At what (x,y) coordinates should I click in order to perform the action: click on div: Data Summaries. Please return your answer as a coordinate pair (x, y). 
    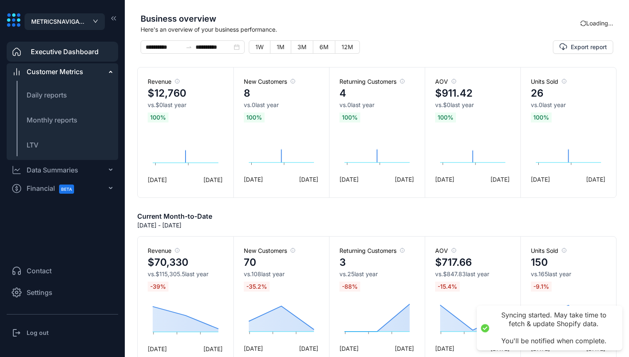
    Looking at the image, I should click on (52, 170).